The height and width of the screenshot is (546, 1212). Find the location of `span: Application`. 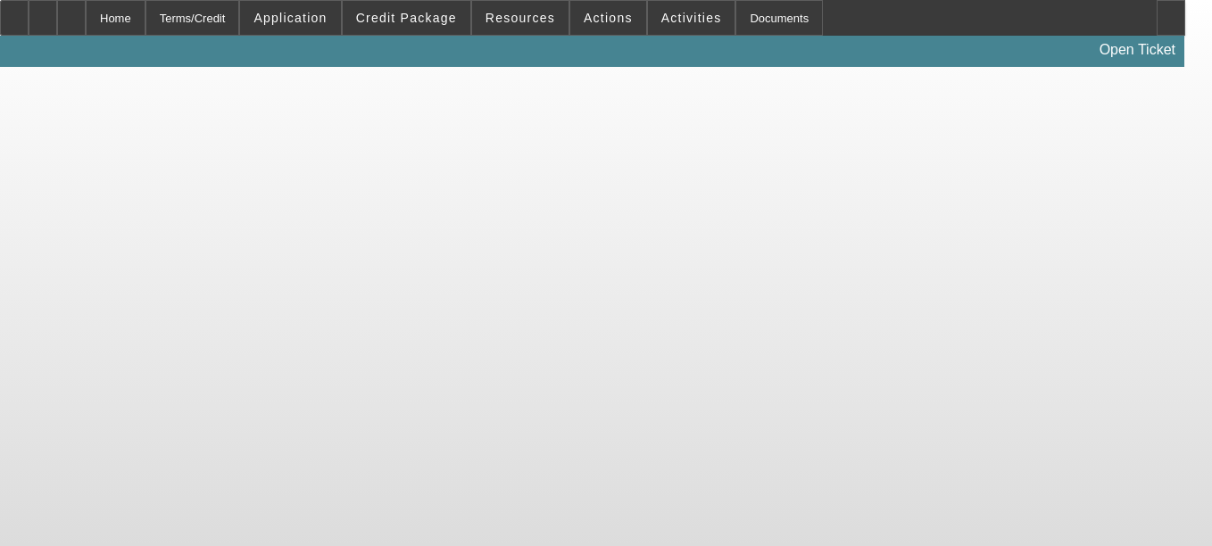

span: Application is located at coordinates (290, 18).